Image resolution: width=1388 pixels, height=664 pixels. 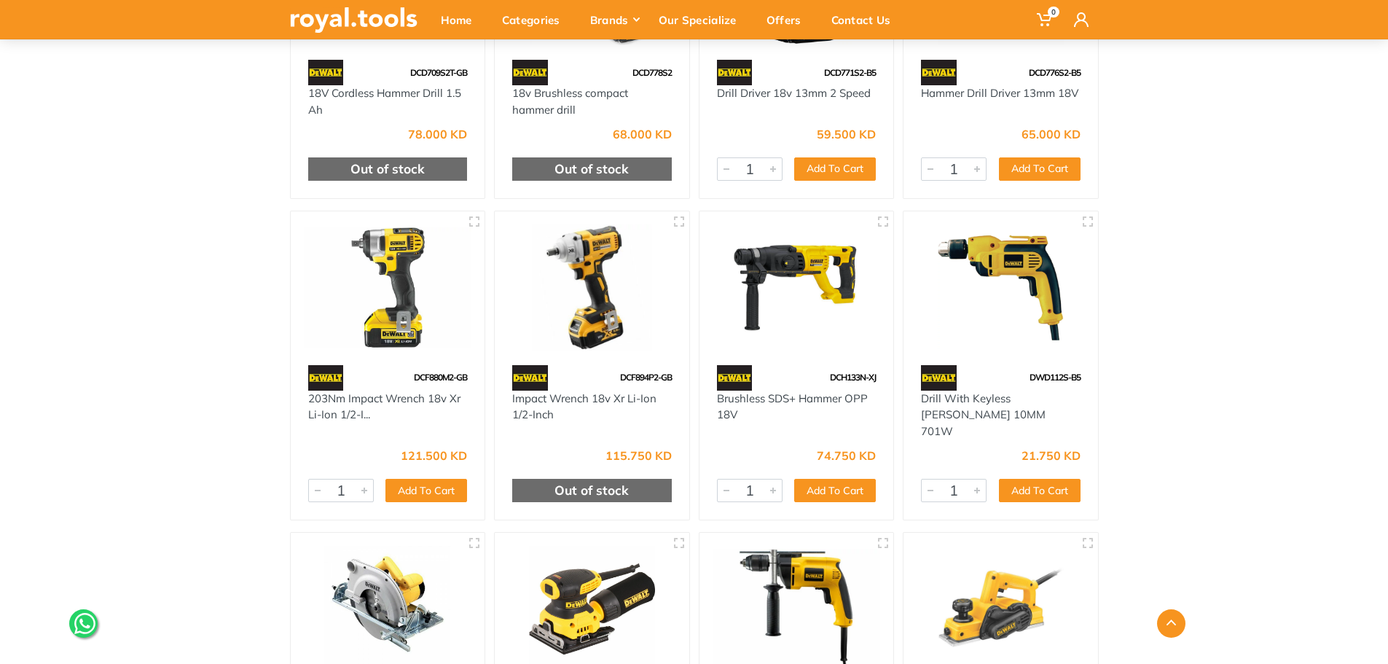 I want to click on div: Offers, so click(x=789, y=20).